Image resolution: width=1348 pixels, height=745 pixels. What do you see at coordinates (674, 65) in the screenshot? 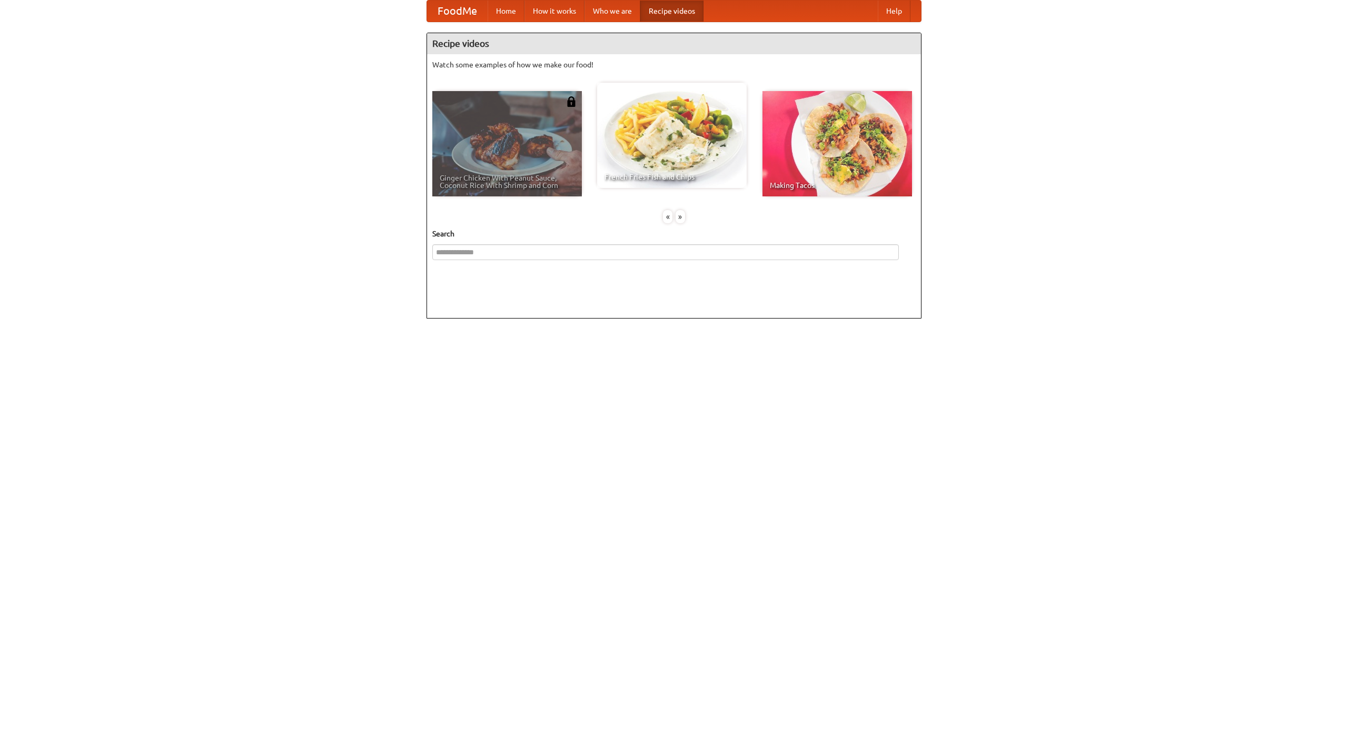
I see `p: Watch some examples of how we make our food!` at bounding box center [674, 65].